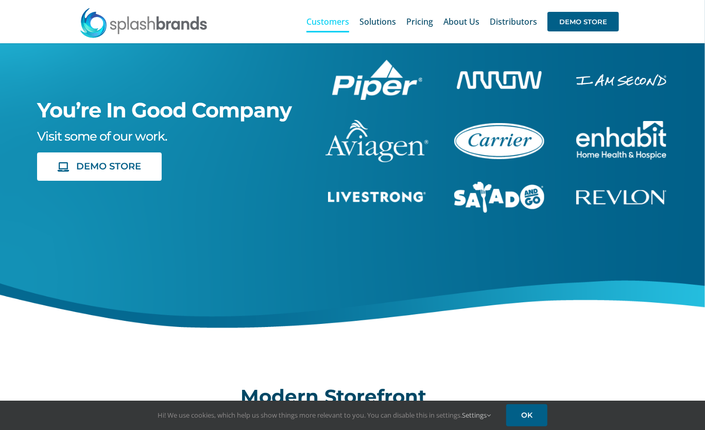 Image resolution: width=705 pixels, height=430 pixels. Describe the element at coordinates (144, 23) in the screenshot. I see `img: SplashBrands.com Logo` at that location.